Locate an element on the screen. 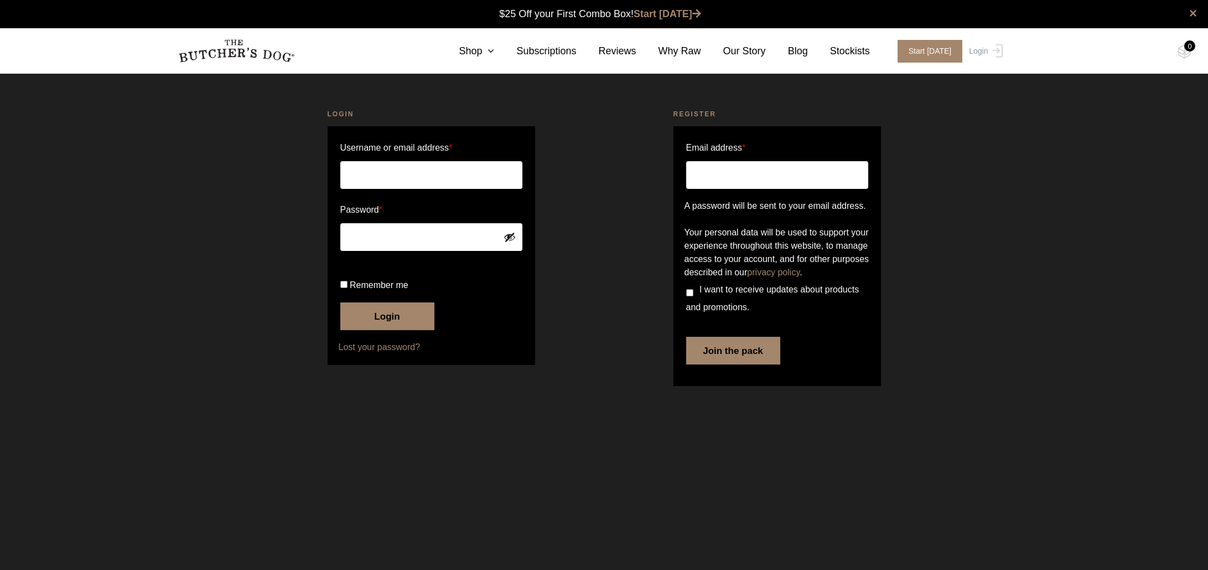 This screenshot has width=1208, height=570. h2: Login is located at coordinates (431, 114).